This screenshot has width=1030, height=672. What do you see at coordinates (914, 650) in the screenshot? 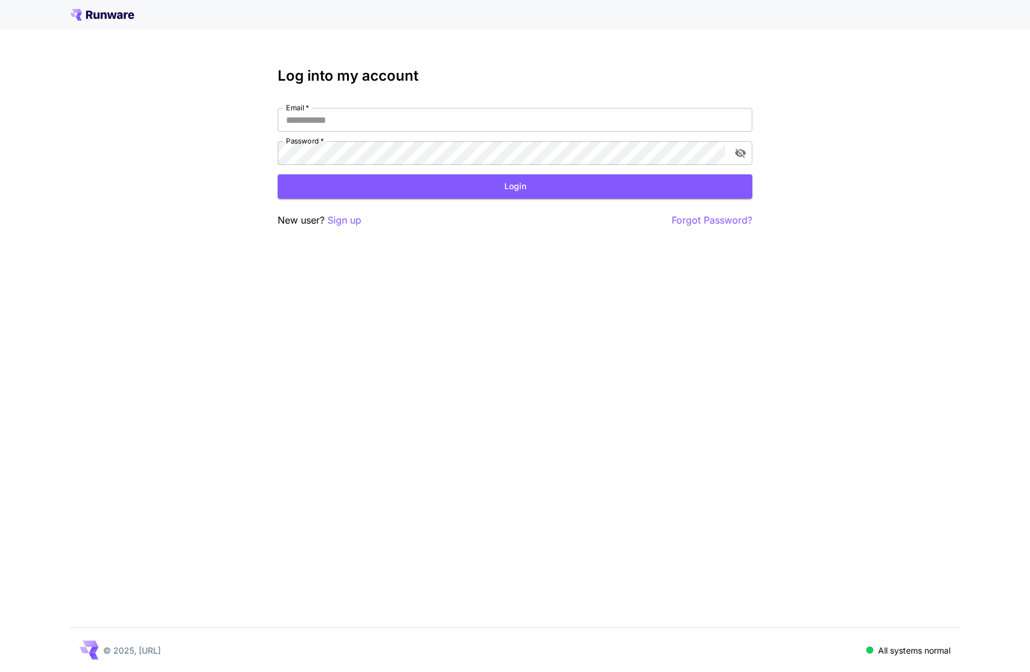
I see `p: All systems normal` at bounding box center [914, 650].